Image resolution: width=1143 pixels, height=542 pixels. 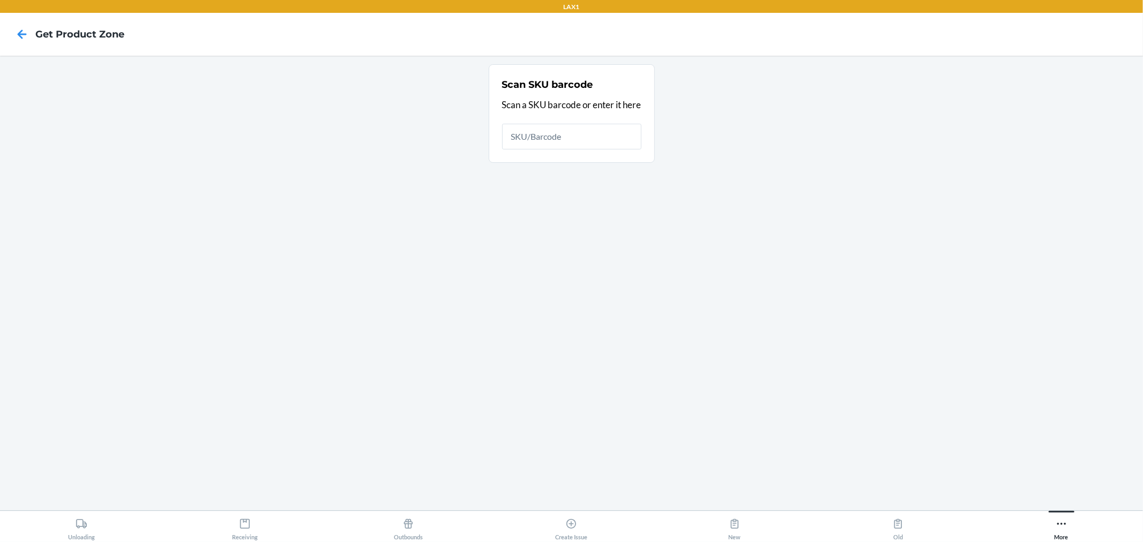 I want to click on div: Unloading, so click(x=81, y=527).